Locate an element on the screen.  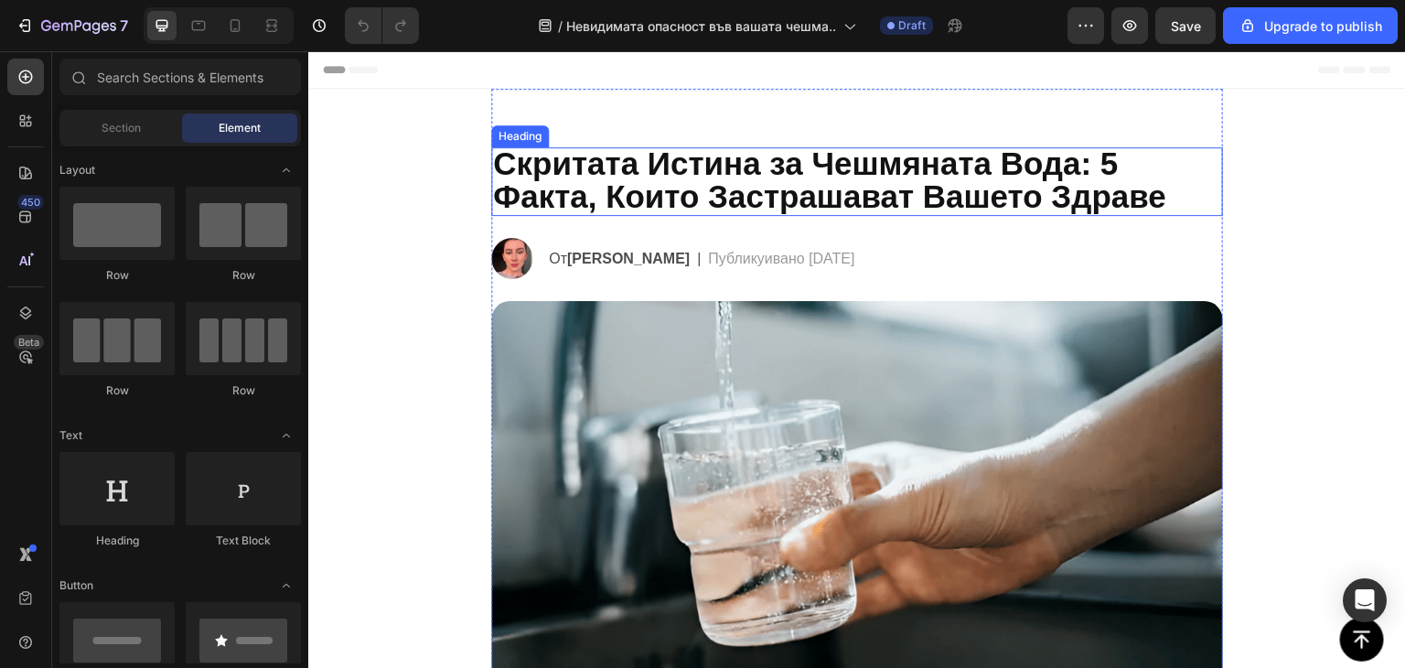
span: Невидимата опасност във вашата чешма.. is located at coordinates (701, 26).